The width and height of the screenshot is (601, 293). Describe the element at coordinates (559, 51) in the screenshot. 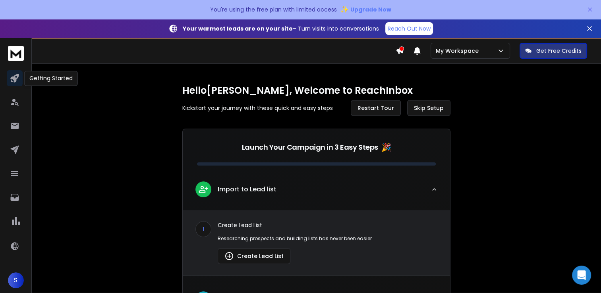

I see `p: Get Free Credits` at that location.